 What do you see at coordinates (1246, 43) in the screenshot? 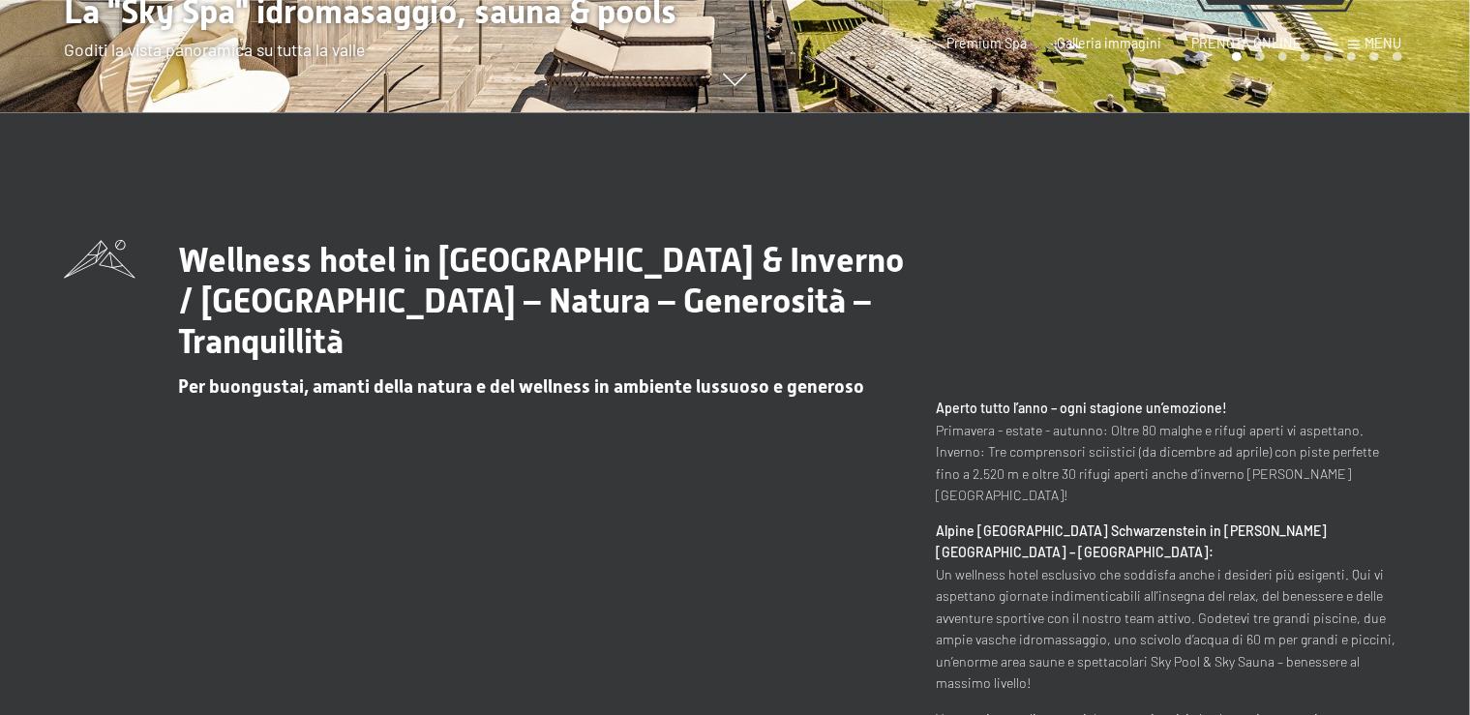
I see `a: PRENOTA ONLINE` at bounding box center [1246, 43].